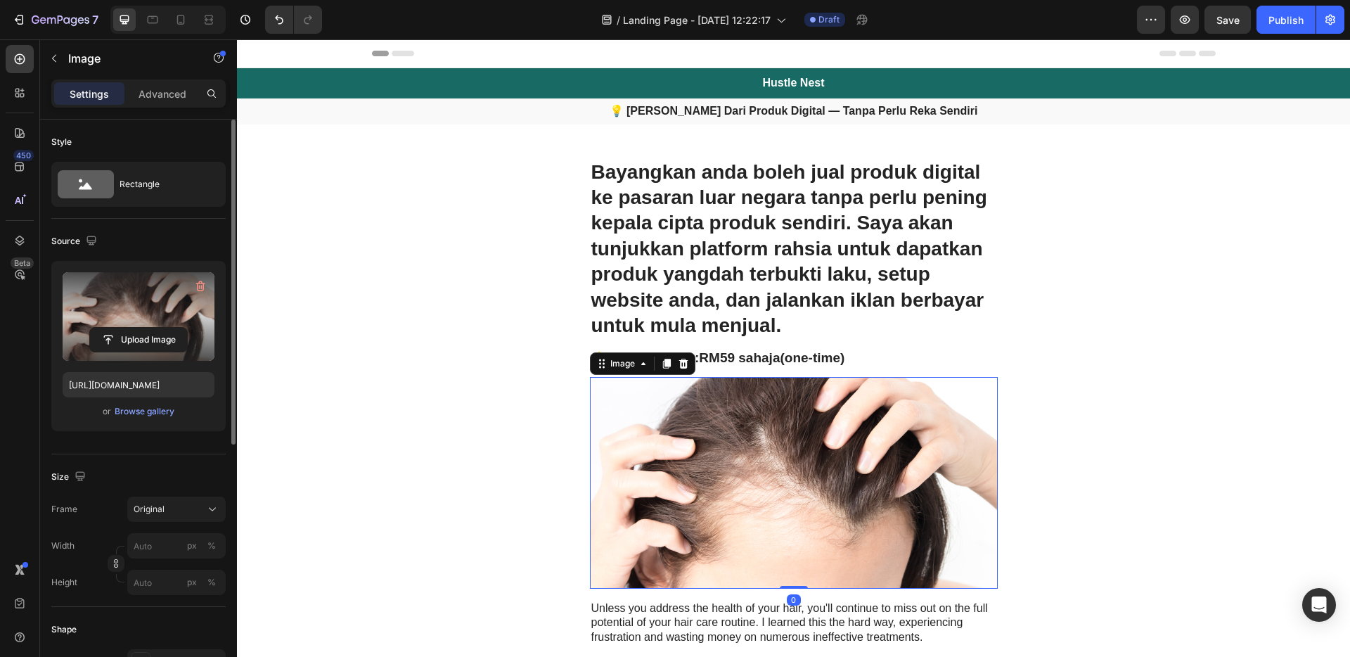  Describe the element at coordinates (139, 385) in the screenshot. I see `input: https://example.com/image.jpg` at that location.